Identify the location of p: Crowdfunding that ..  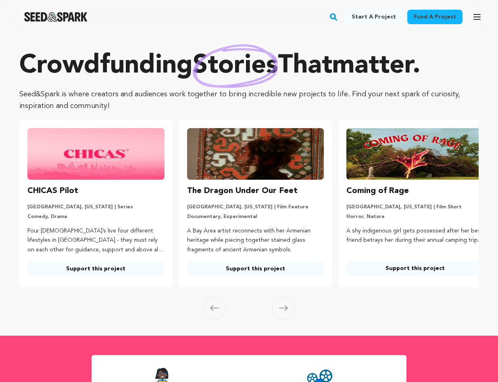
(249, 66).